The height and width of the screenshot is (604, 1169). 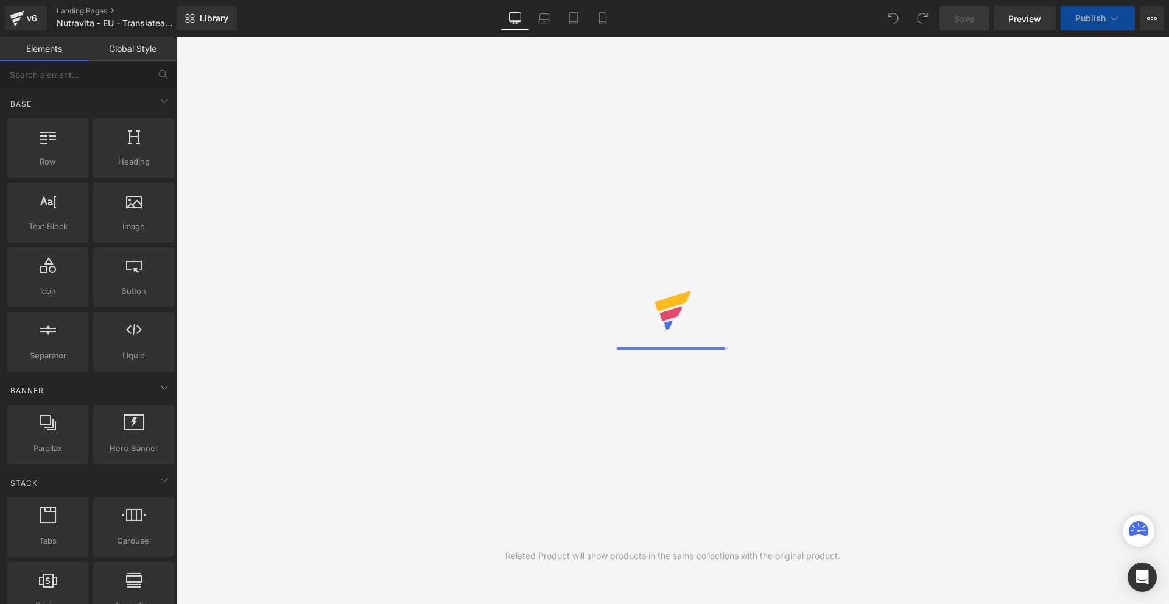 I want to click on div: Related Product will show products in the same collections with the original product., so click(x=673, y=555).